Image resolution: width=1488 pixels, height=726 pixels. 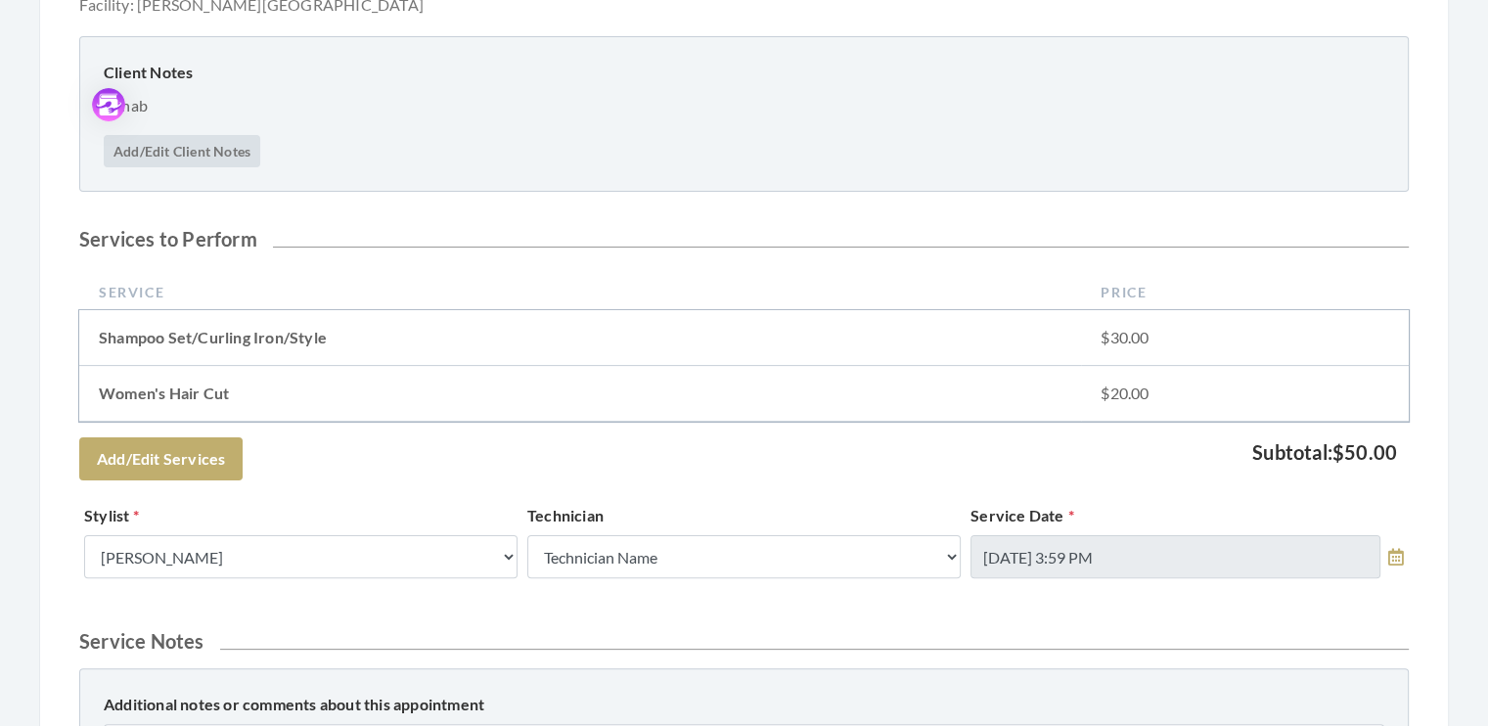 I want to click on span: $50.00, so click(x=1365, y=452).